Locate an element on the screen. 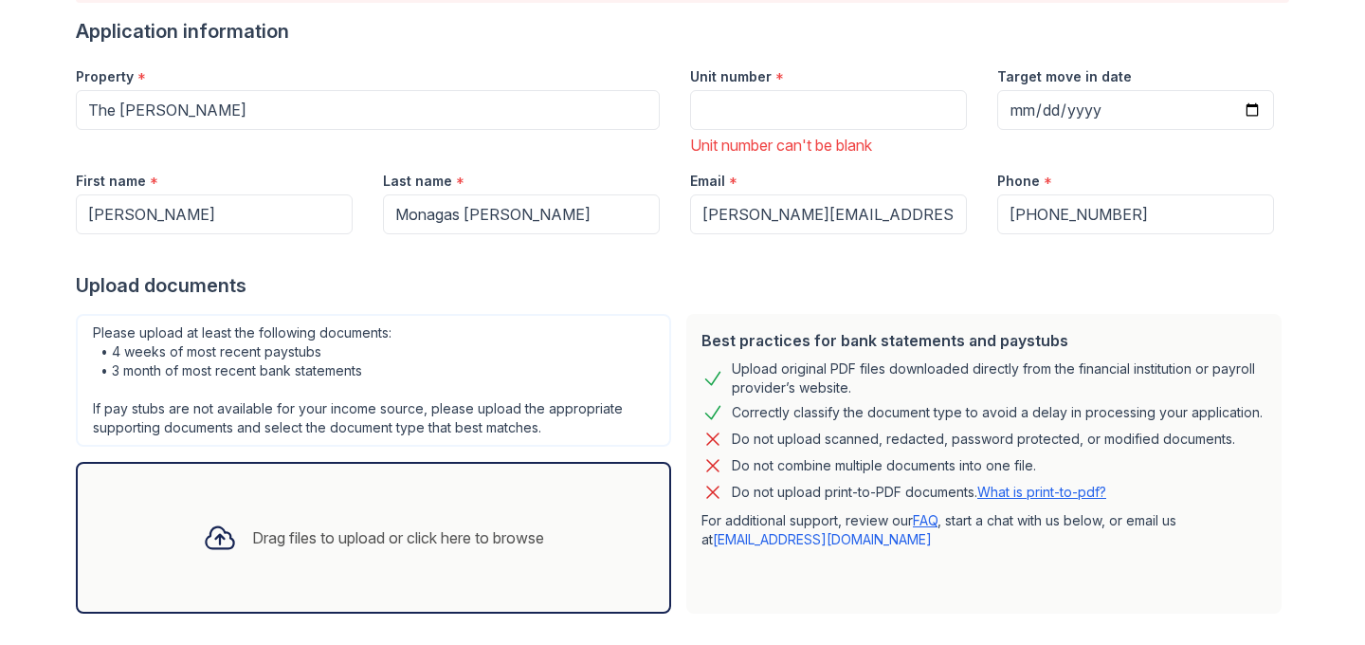 This screenshot has width=1365, height=645. p: For additional support, review our , start a chat with us below, or email us at is located at coordinates (984, 530).